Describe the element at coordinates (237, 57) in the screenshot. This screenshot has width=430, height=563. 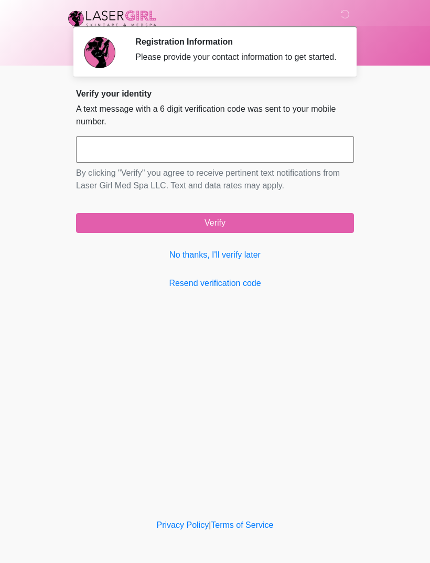
I see `div: Please provide your contact information to get started.` at that location.